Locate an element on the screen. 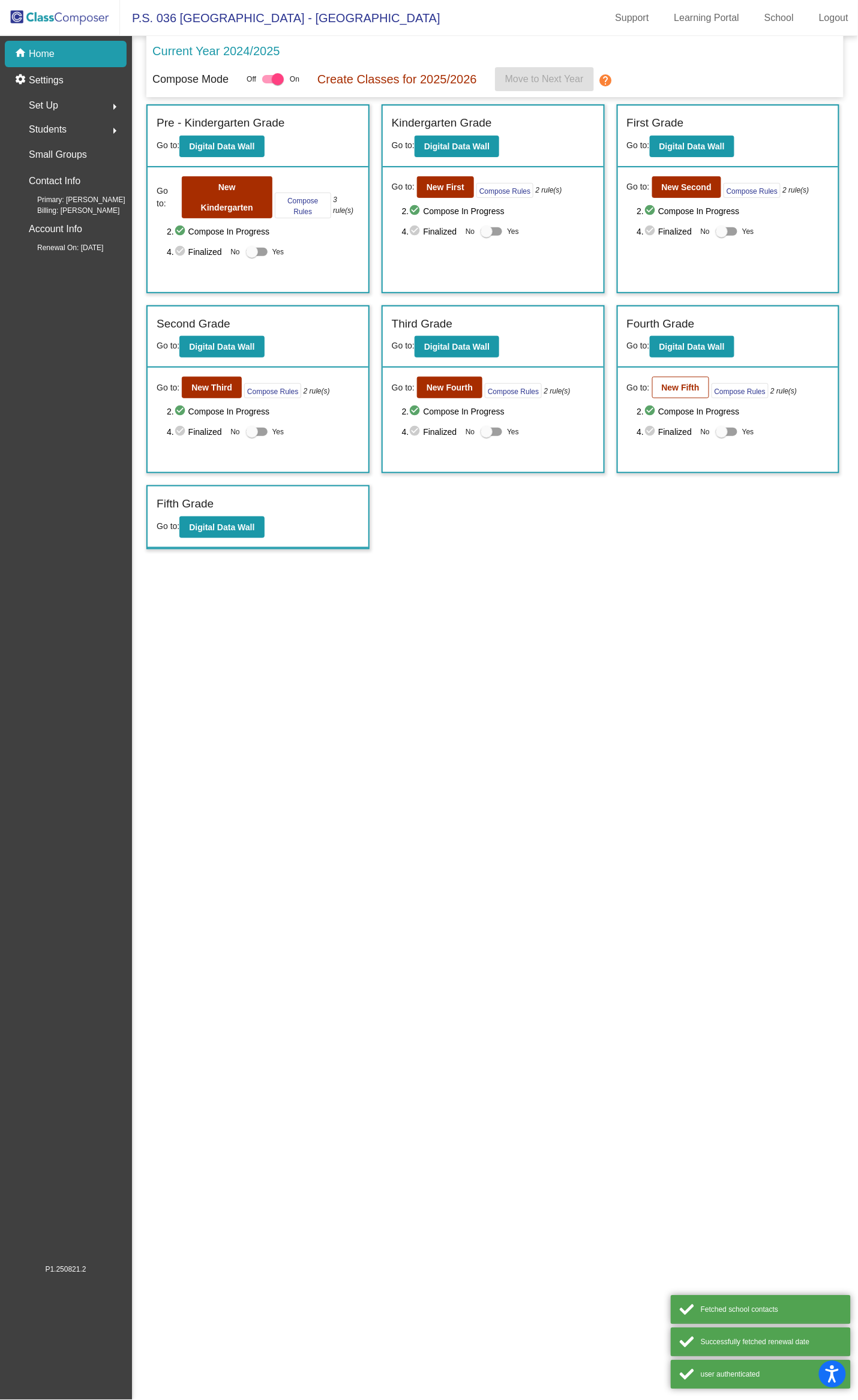 This screenshot has width=858, height=1400. label: Third Grade is located at coordinates (422, 324).